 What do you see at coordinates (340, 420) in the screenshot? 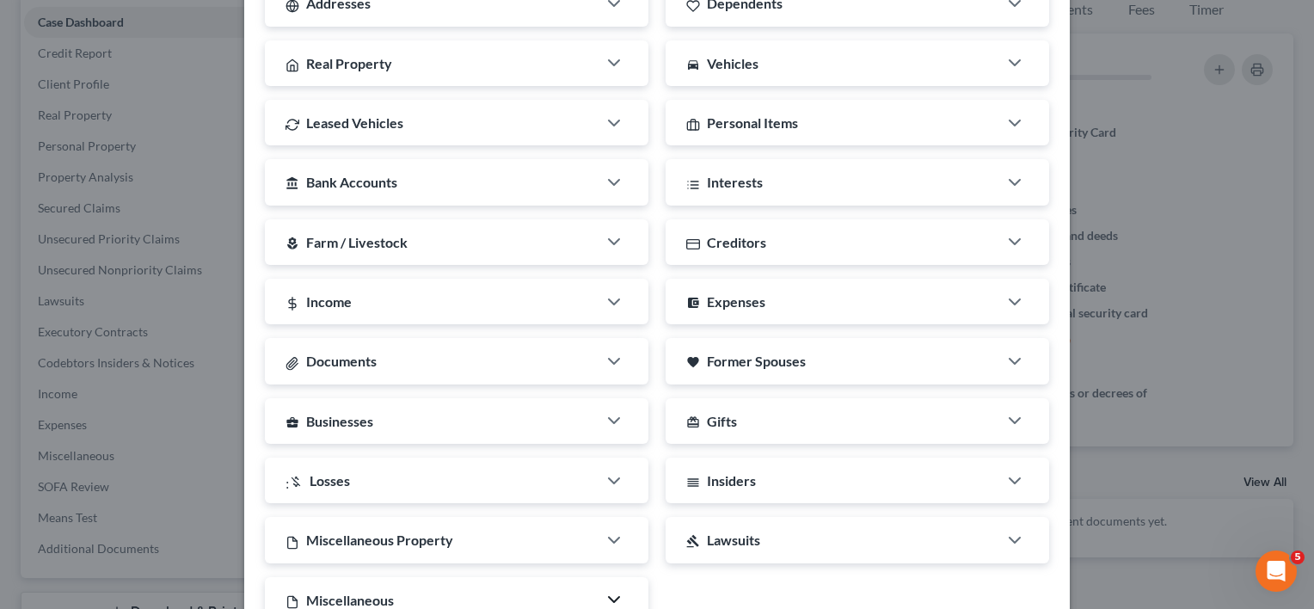
I see `span: Businesses` at bounding box center [340, 420].